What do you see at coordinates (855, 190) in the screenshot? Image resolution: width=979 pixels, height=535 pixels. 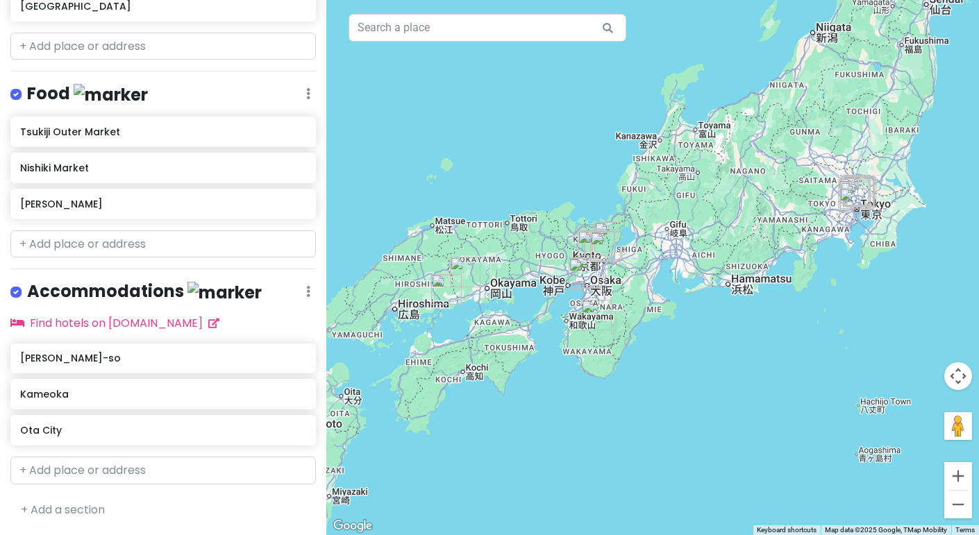 I see `div: Pokémon Center Mega Tokyo & Pikachu Sweets` at bounding box center [855, 190].